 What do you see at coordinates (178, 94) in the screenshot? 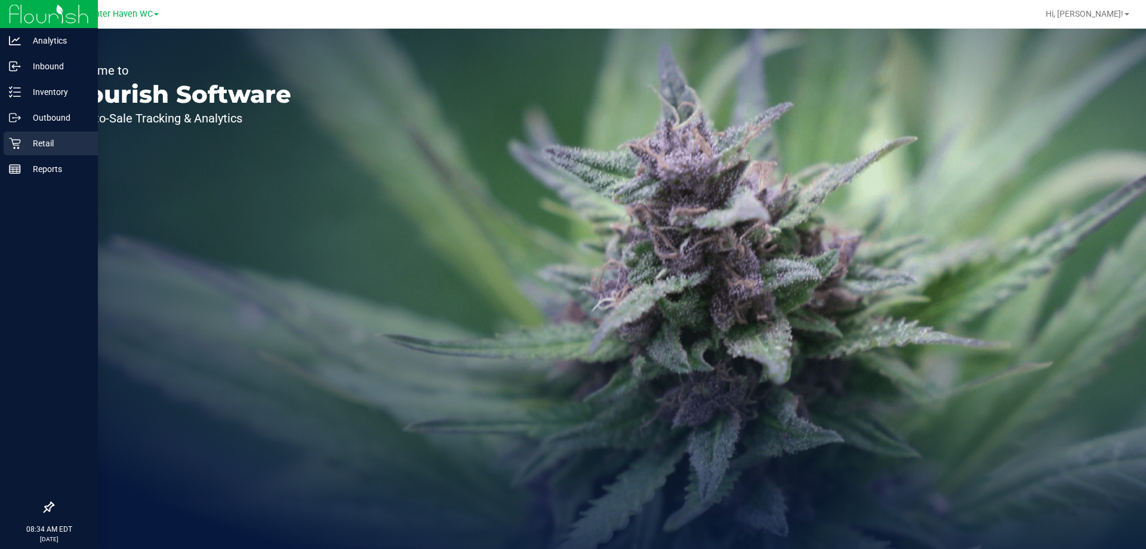
I see `p: Flourish Software` at bounding box center [178, 94].